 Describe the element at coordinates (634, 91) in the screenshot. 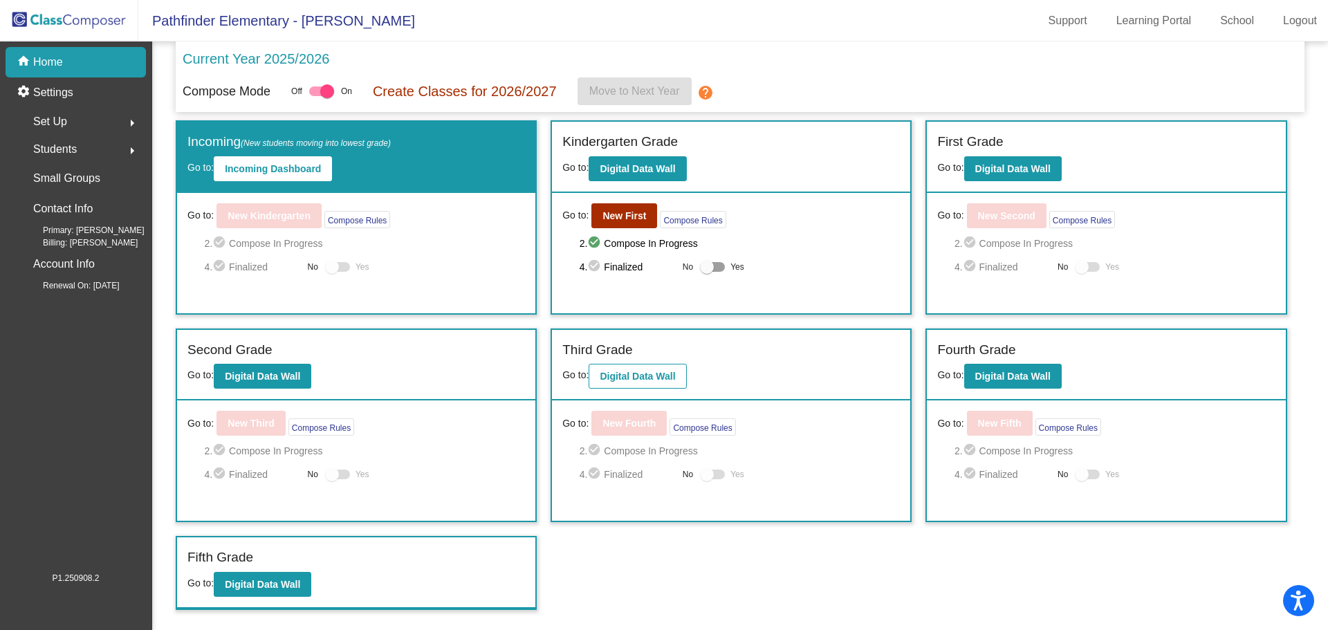

I see `span: Move to Next Year` at that location.